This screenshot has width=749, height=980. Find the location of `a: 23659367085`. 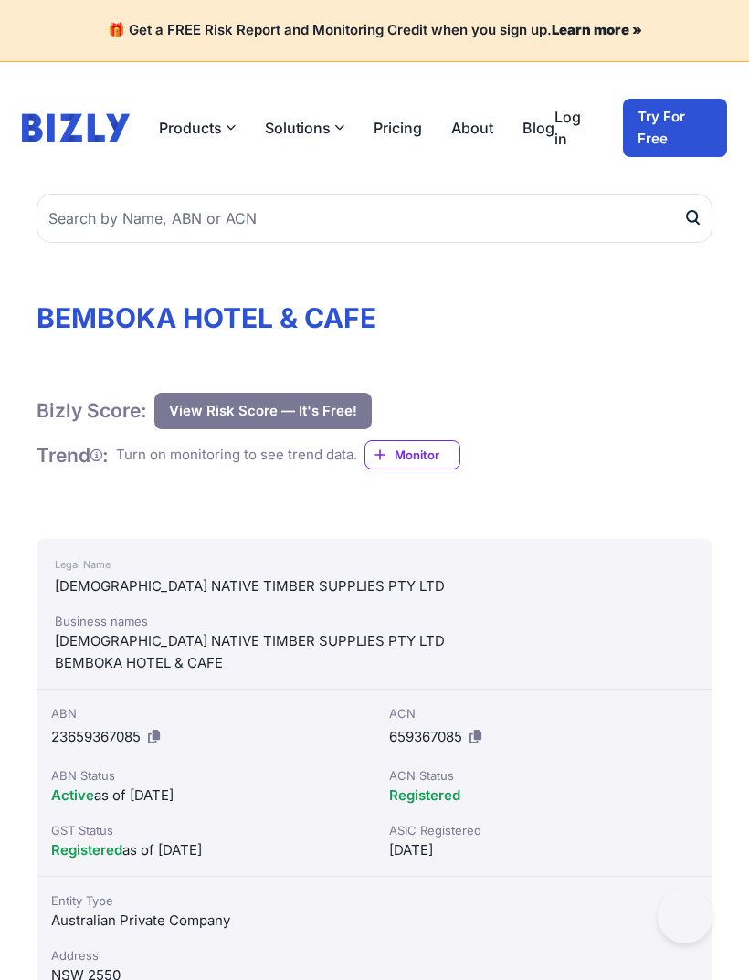

a: 23659367085 is located at coordinates (96, 736).